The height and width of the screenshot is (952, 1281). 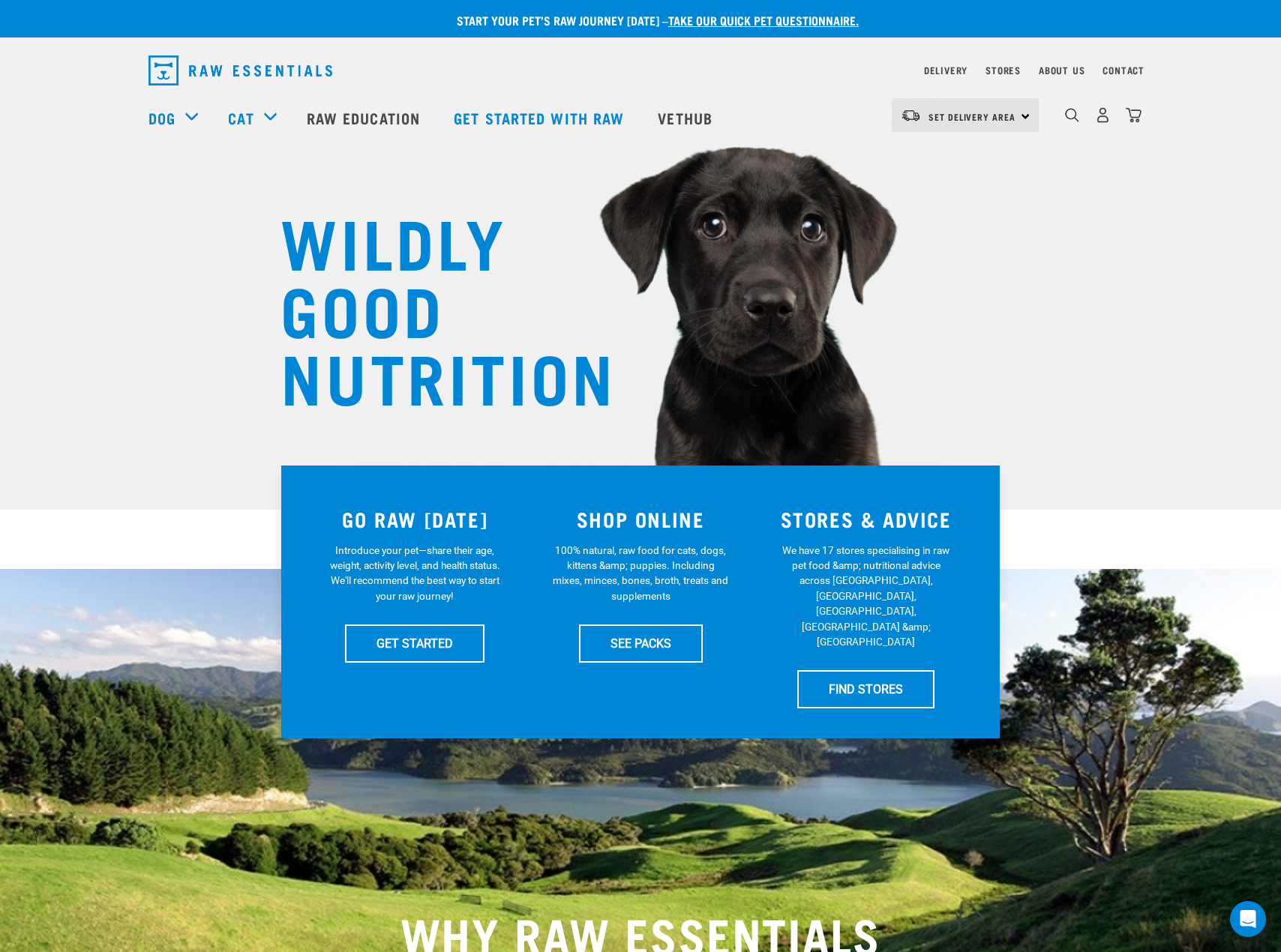 I want to click on a: Cat, so click(x=241, y=118).